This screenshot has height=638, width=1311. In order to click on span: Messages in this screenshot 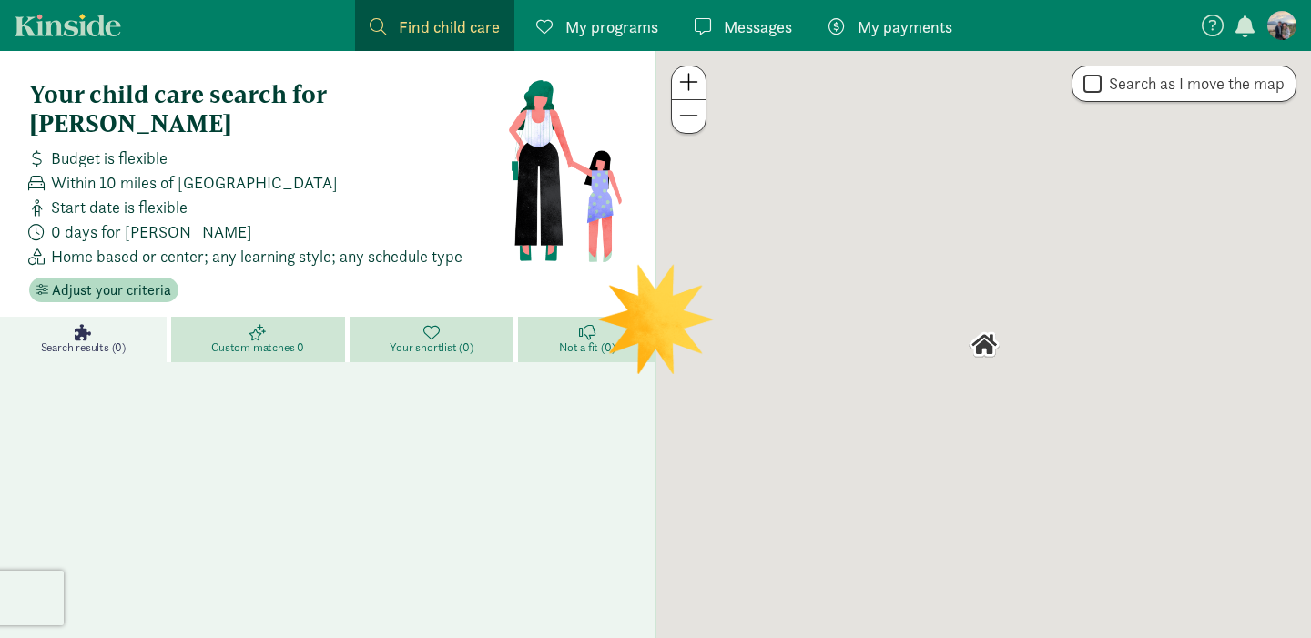, I will do `click(758, 26)`.